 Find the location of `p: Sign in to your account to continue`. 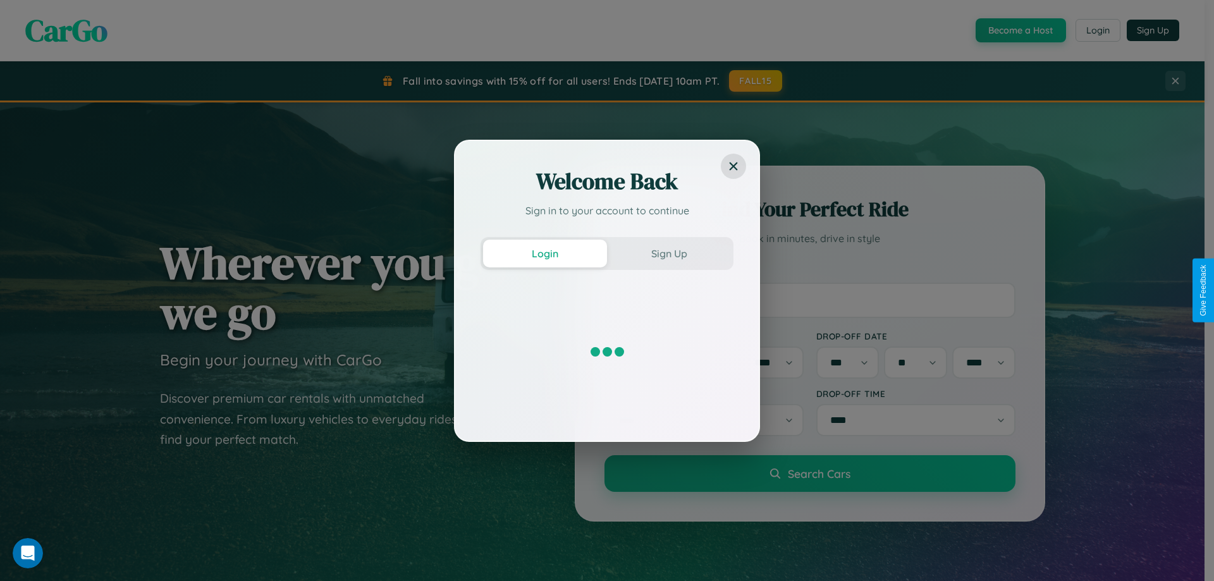

p: Sign in to your account to continue is located at coordinates (607, 211).